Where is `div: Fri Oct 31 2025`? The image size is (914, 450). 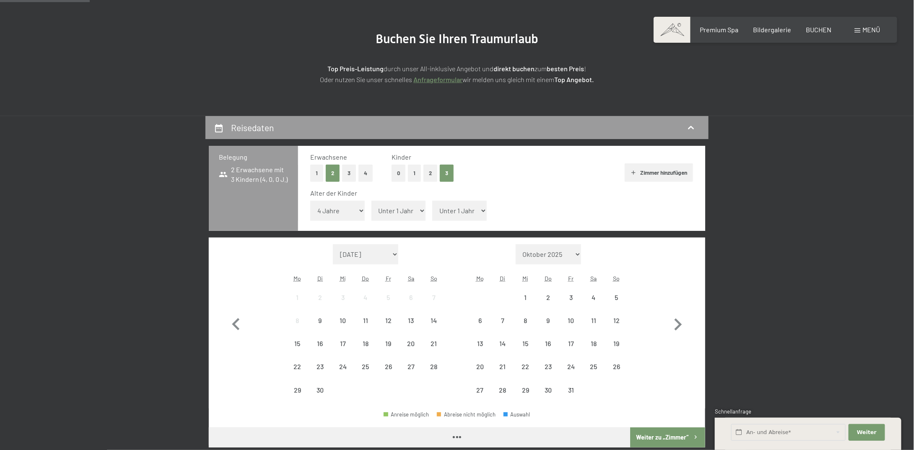 div: Fri Oct 31 2025 is located at coordinates (571, 390).